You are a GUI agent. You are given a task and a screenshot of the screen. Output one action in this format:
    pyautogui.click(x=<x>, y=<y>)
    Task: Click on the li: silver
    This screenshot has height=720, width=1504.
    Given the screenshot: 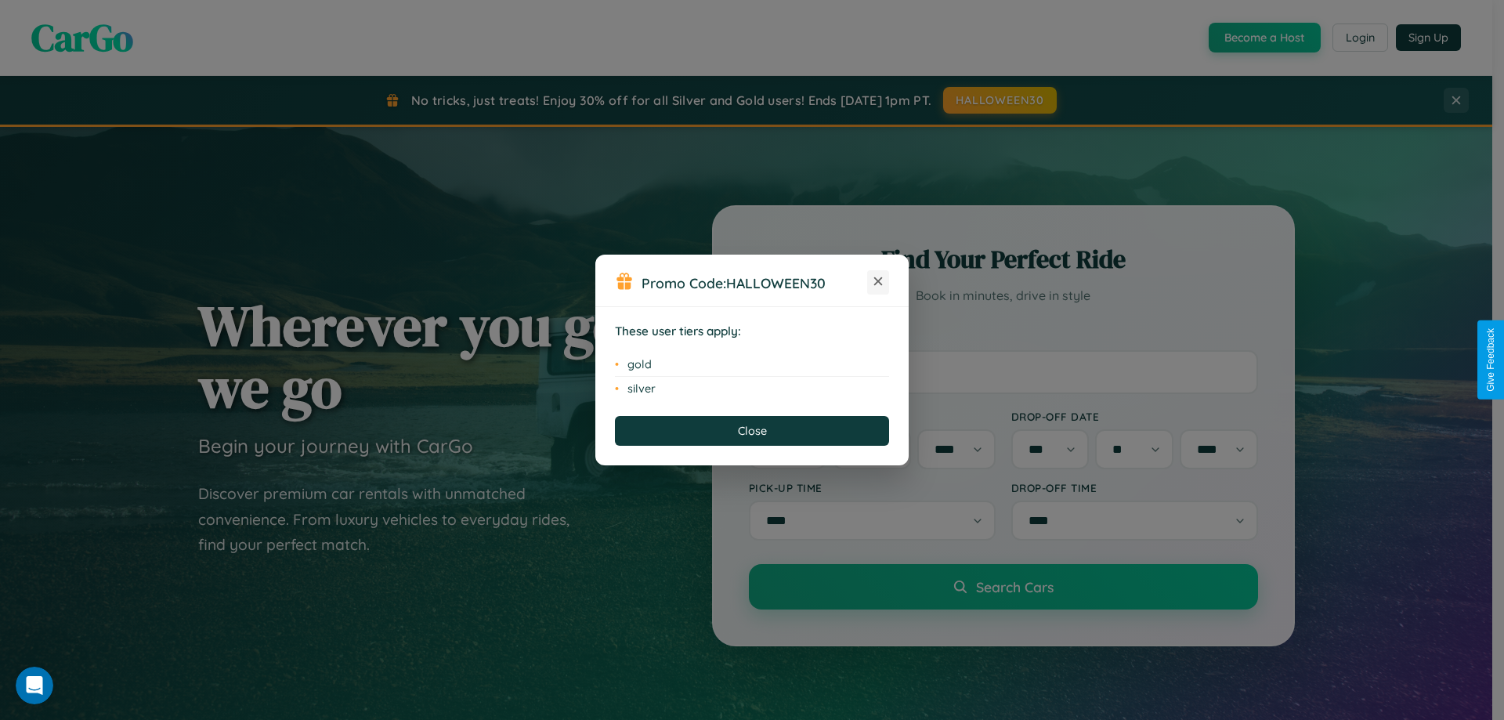 What is the action you would take?
    pyautogui.click(x=752, y=389)
    